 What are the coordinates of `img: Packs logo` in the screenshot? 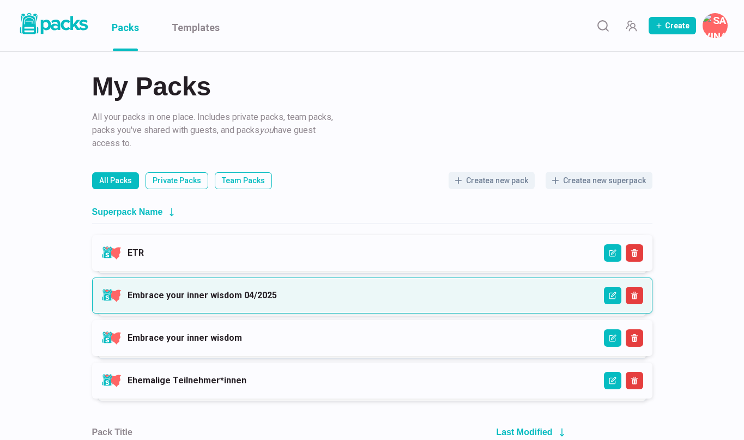 It's located at (53, 23).